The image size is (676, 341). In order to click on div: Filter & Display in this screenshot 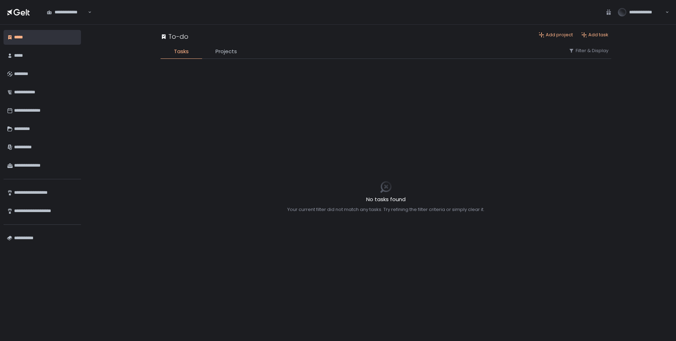, I will do `click(588, 51)`.